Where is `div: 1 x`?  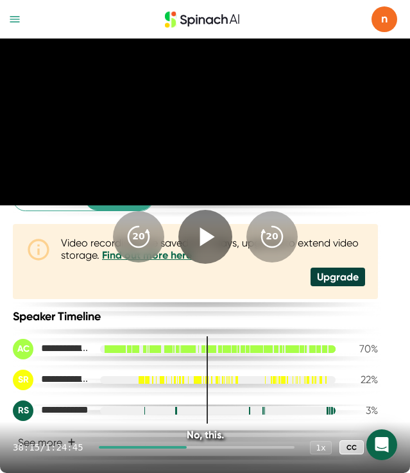 div: 1 x is located at coordinates (321, 447).